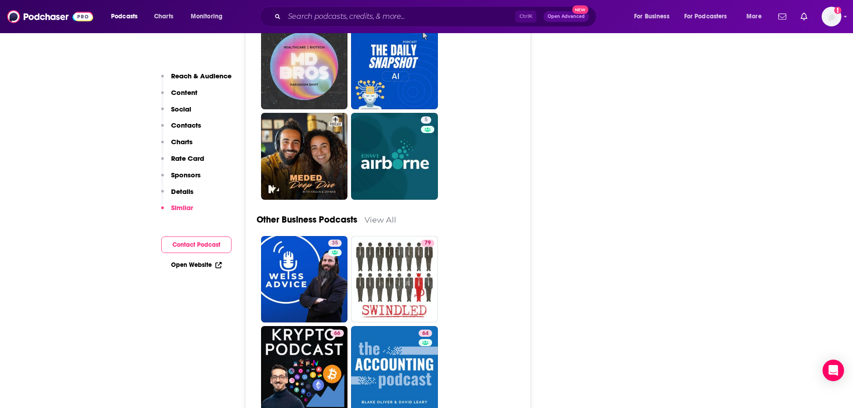  What do you see at coordinates (832, 17) in the screenshot?
I see `img: User Profile` at bounding box center [832, 17].